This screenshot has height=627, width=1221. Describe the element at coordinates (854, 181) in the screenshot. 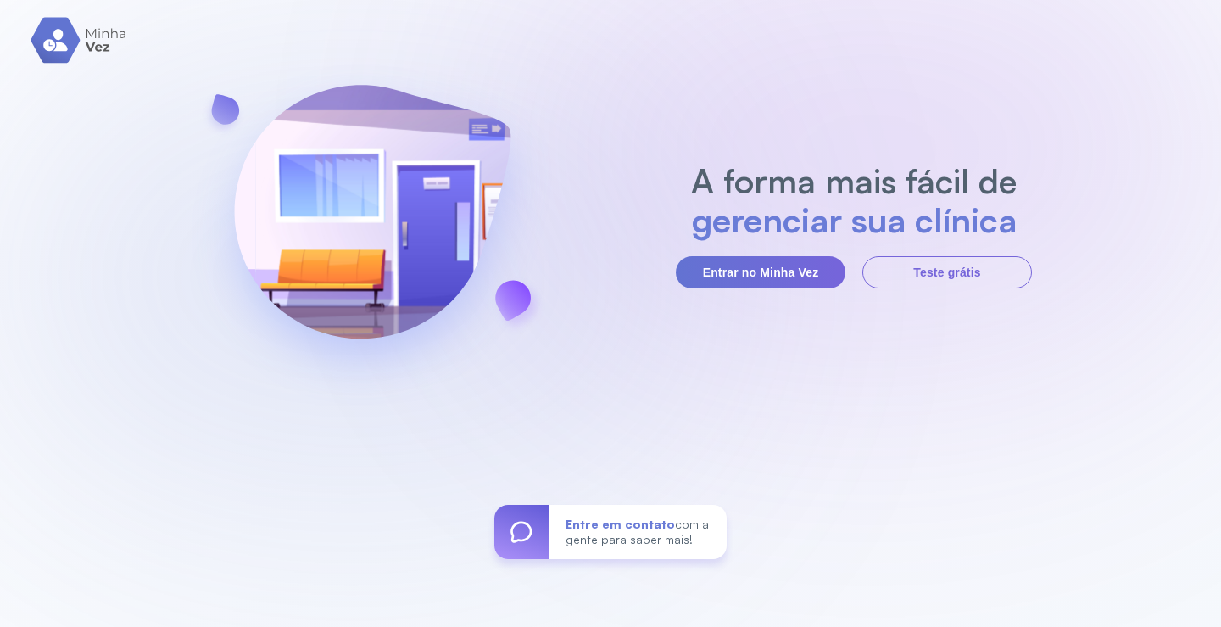

I see `h2: A forma mais fácil de` at that location.